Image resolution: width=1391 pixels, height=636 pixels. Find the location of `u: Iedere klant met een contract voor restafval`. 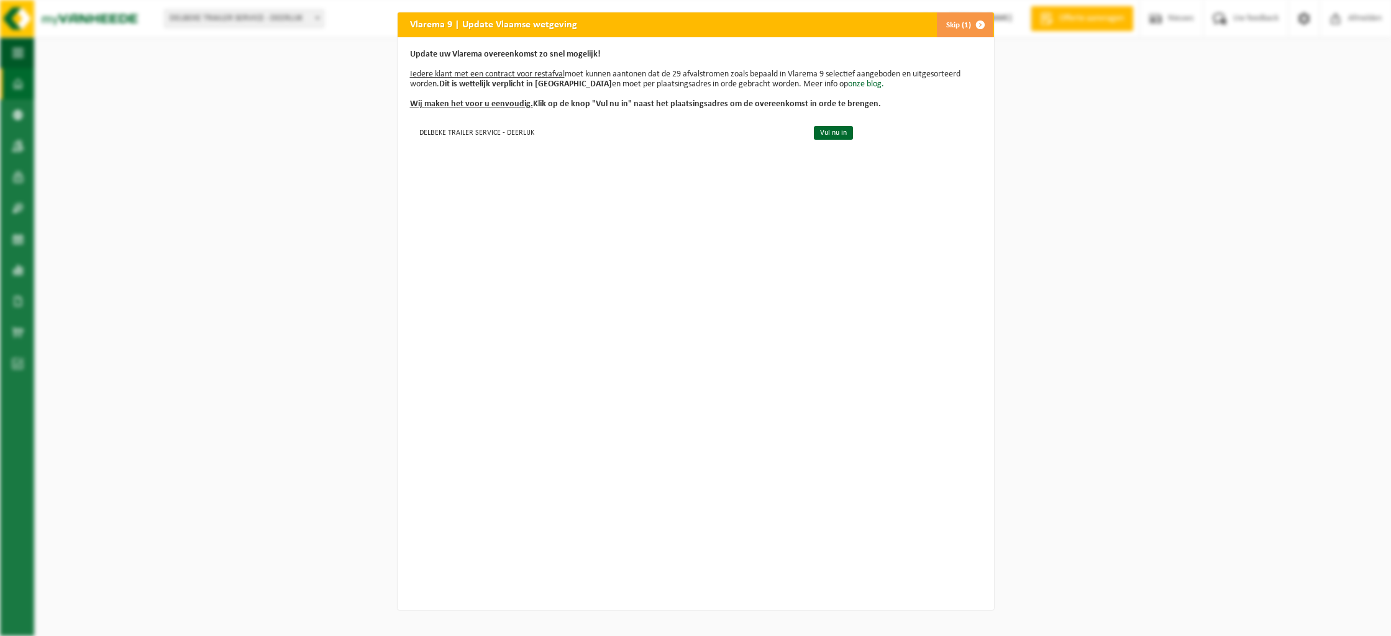

u: Iedere klant met een contract voor restafval is located at coordinates (487, 74).